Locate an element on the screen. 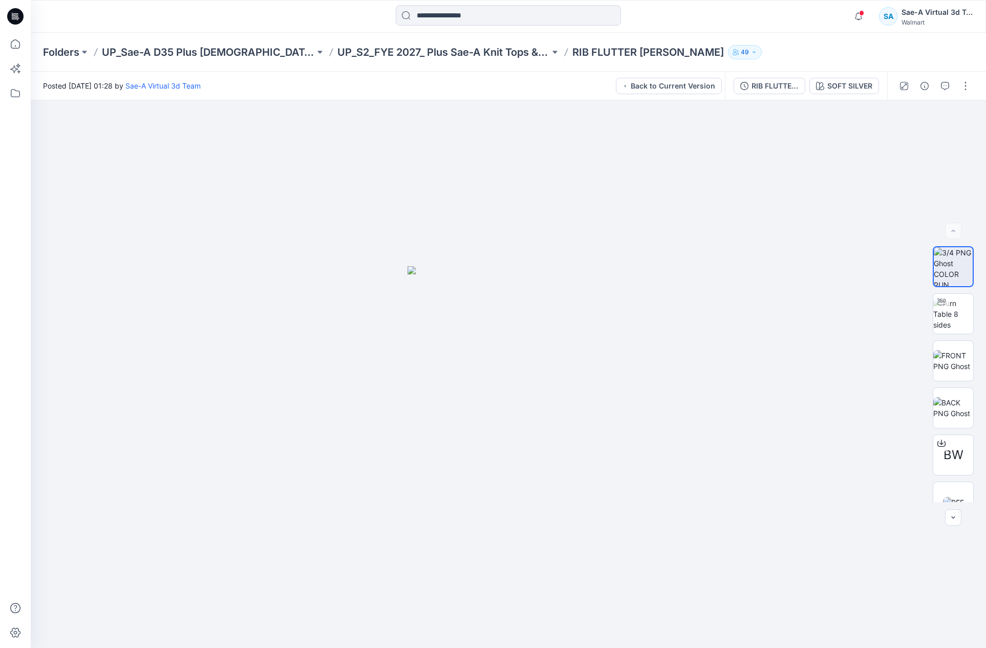 The image size is (986, 648). div: Walmart is located at coordinates (937, 22).